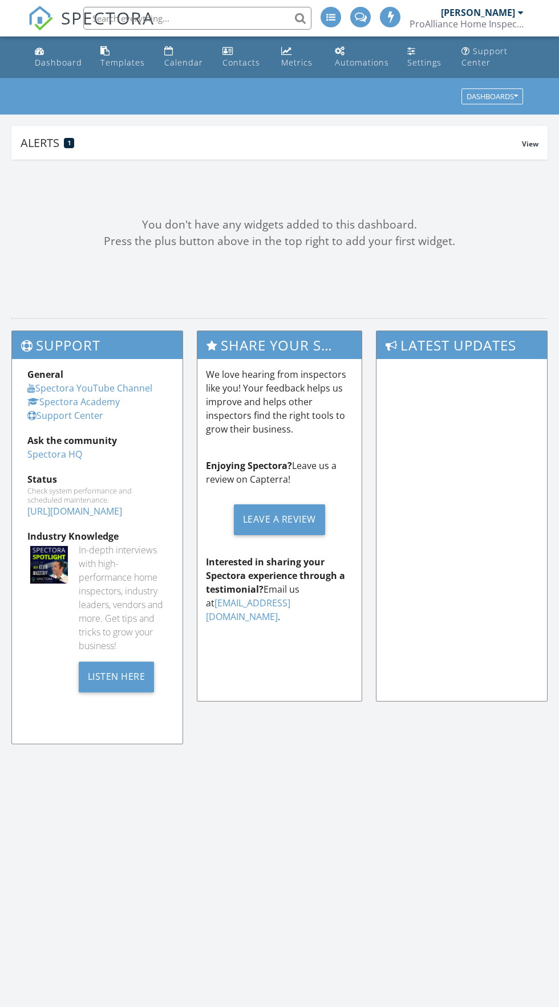 The height and width of the screenshot is (1007, 559). What do you see at coordinates (184, 62) in the screenshot?
I see `div: Calendar` at bounding box center [184, 62].